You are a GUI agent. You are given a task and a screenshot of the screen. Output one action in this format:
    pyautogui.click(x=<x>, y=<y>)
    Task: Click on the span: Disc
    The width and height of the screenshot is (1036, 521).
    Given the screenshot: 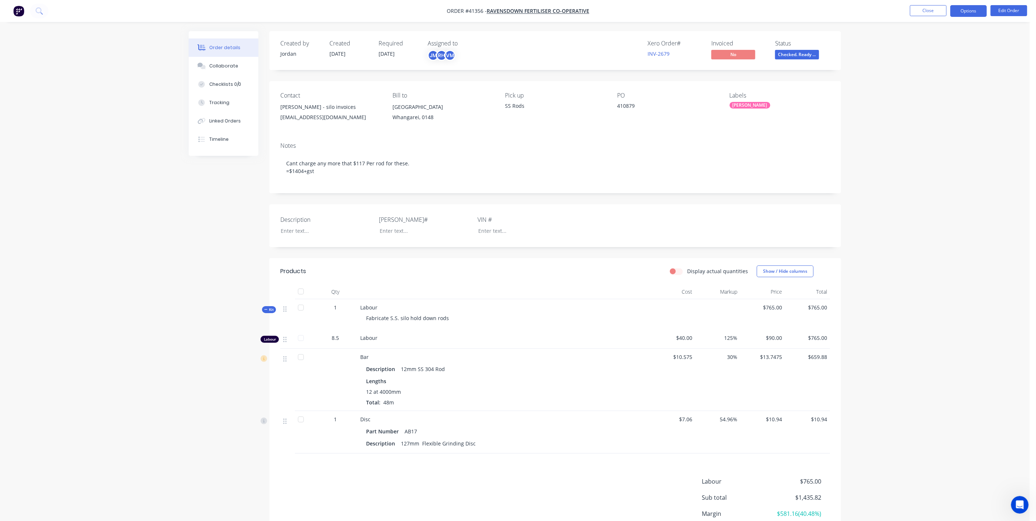 What is the action you would take?
    pyautogui.click(x=365, y=419)
    